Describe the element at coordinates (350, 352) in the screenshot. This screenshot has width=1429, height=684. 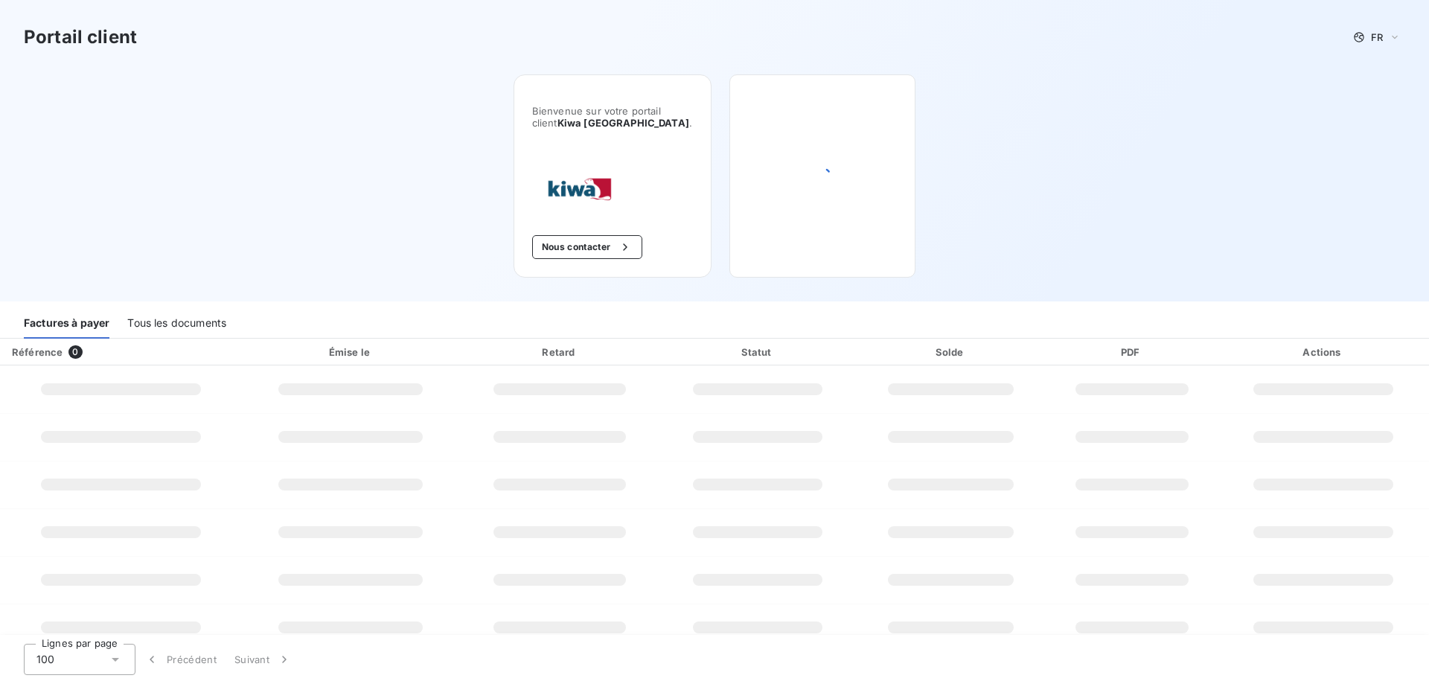
I see `div: Émise le` at that location.